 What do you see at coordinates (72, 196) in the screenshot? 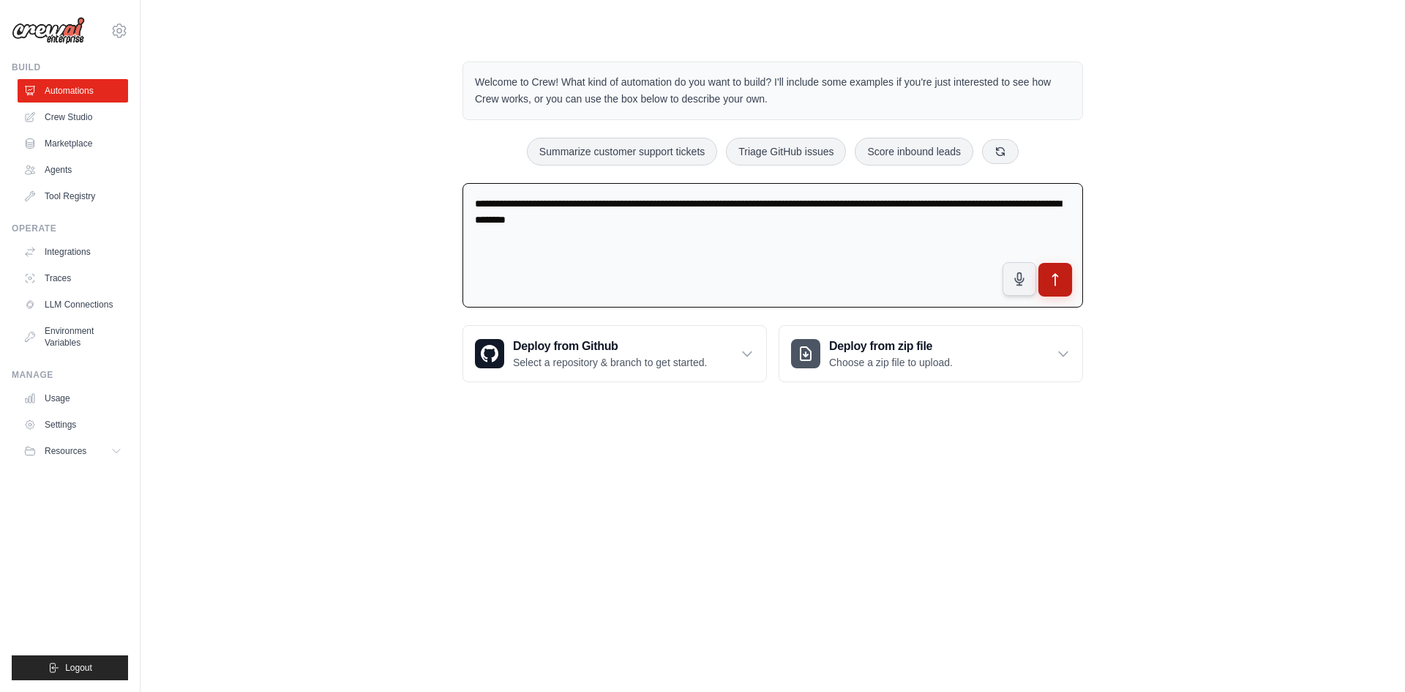
I see `a: Tool Registry` at bounding box center [72, 196].